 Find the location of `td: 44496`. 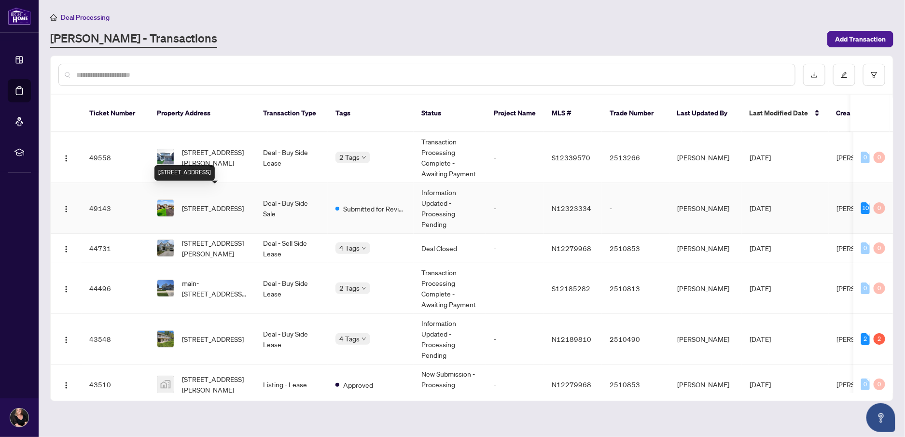

td: 44496 is located at coordinates (115, 288).